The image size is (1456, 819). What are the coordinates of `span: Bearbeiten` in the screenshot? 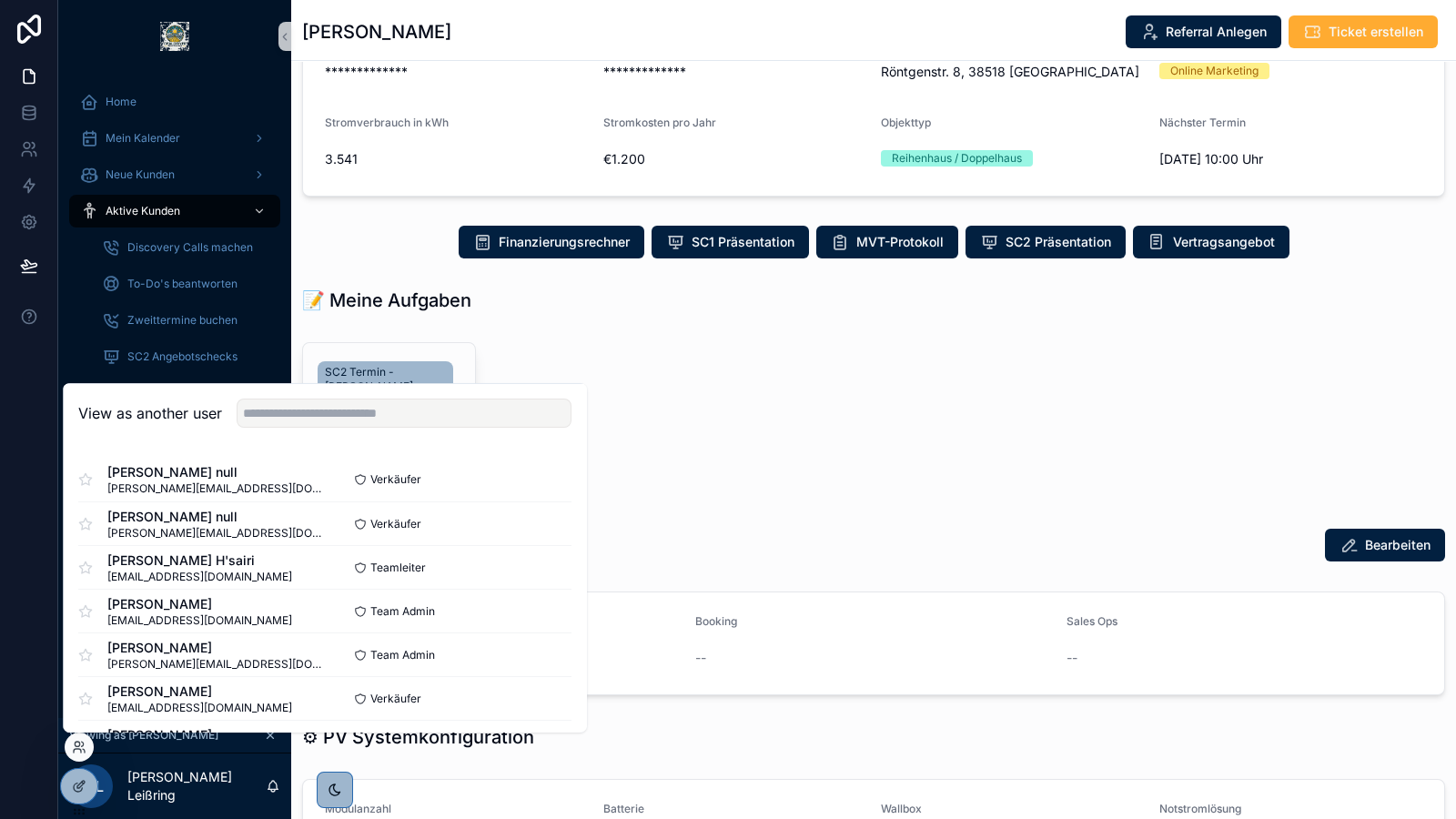 It's located at (1399, 545).